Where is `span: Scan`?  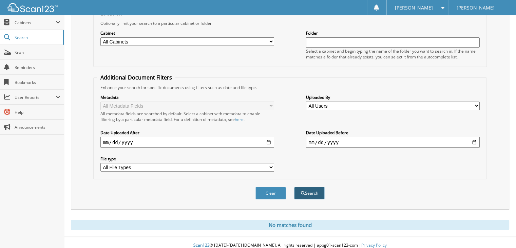 span: Scan is located at coordinates (37, 52).